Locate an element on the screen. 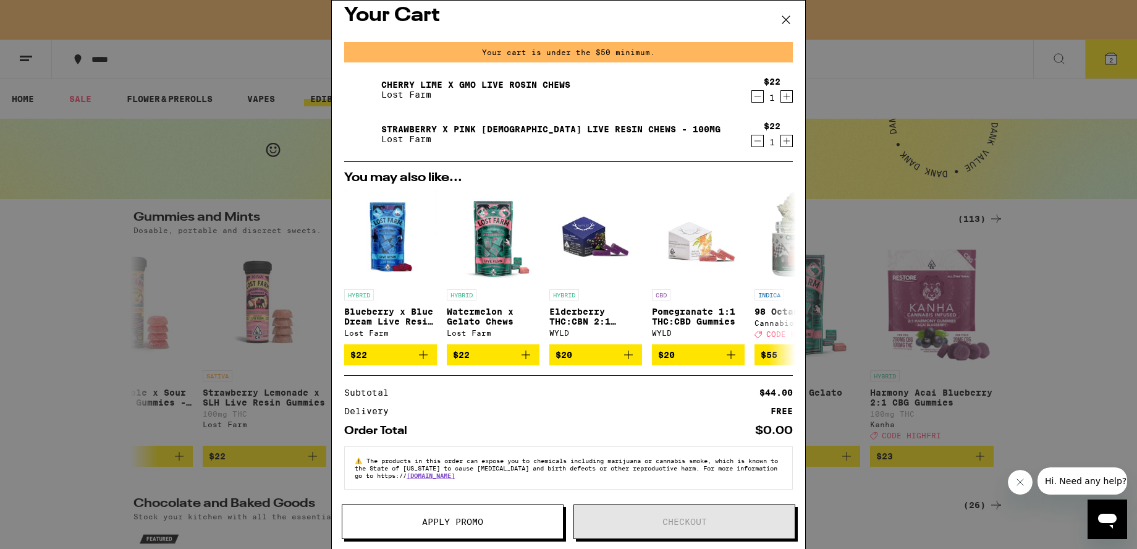 The image size is (1137, 549). span: The products in this order can expose you to chemicals including marijuana or cannabis smoke, whi... is located at coordinates (566, 468).